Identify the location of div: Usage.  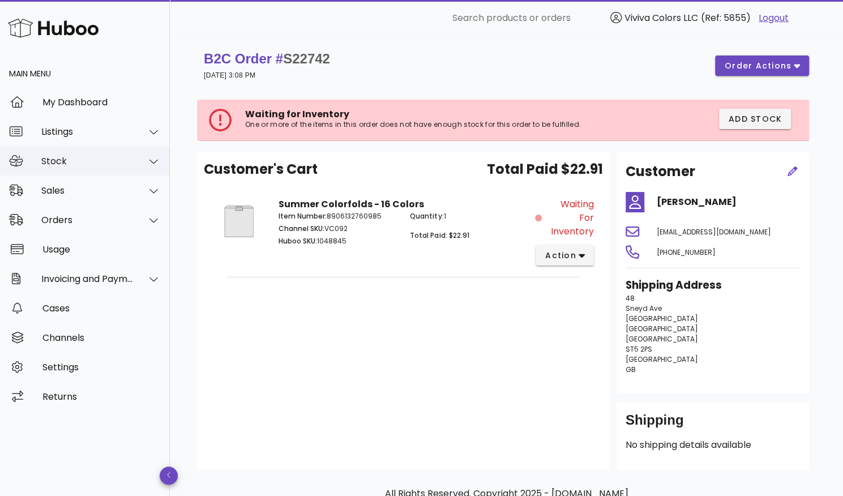
(101, 249).